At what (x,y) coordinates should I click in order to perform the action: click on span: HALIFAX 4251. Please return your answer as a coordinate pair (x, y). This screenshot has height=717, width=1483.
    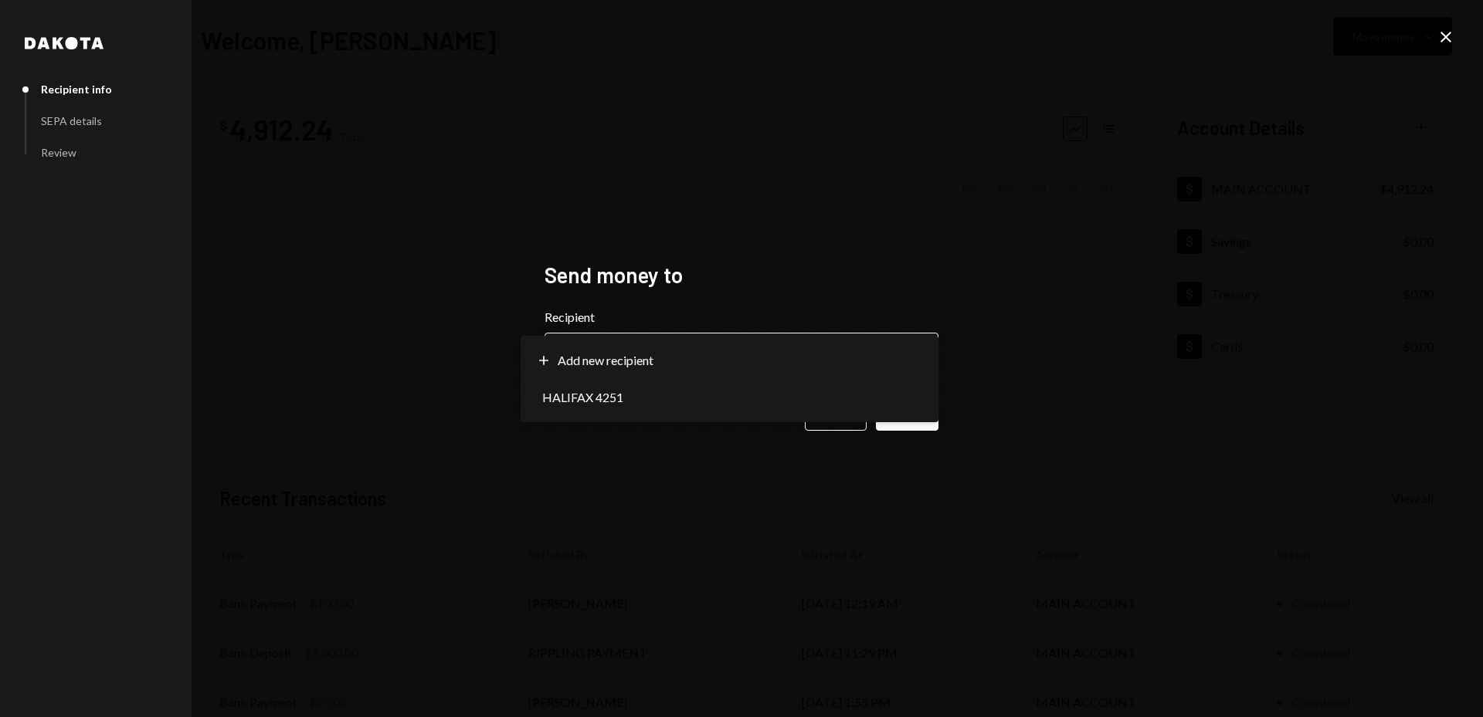
    Looking at the image, I should click on (582, 398).